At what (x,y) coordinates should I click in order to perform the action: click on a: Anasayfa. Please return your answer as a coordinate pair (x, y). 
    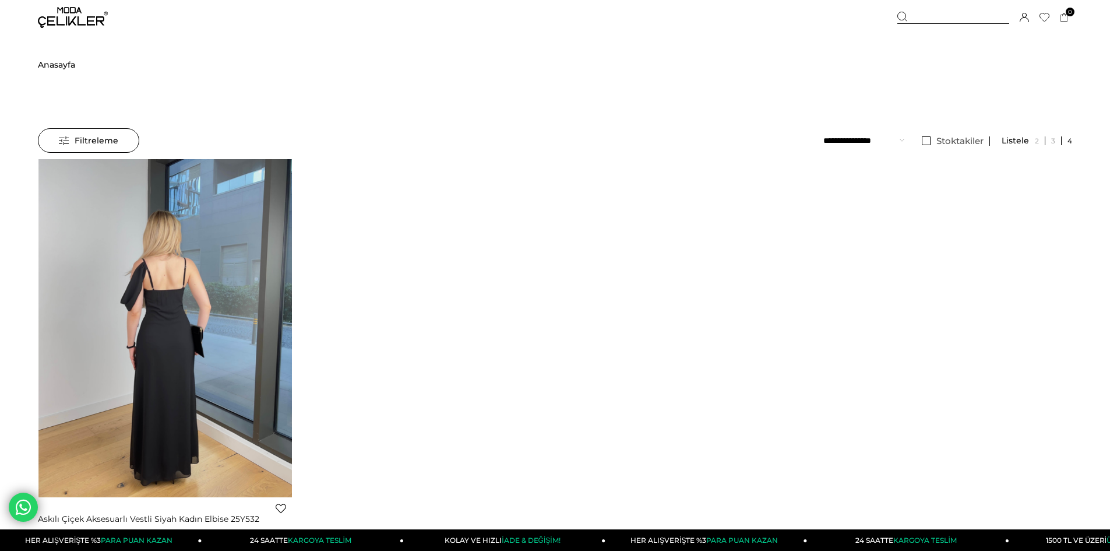
    Looking at the image, I should click on (57, 65).